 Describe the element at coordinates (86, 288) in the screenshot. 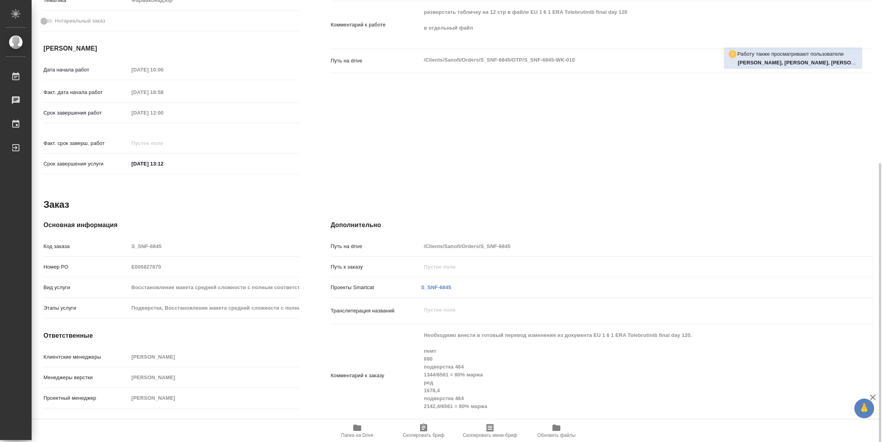

I see `p: Вид услуги` at that location.